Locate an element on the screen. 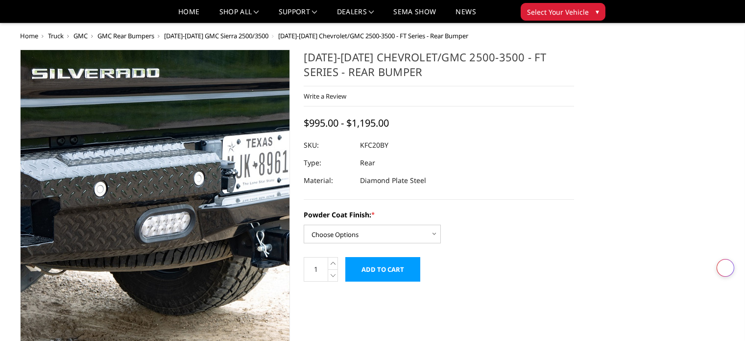 This screenshot has width=745, height=341. a: Dealers is located at coordinates (356, 15).